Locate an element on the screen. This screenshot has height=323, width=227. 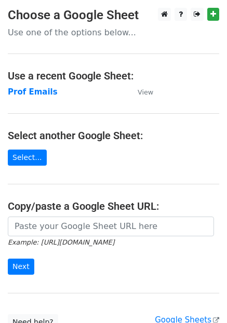
h4: Use a recent Google Sheet: is located at coordinates (113, 76).